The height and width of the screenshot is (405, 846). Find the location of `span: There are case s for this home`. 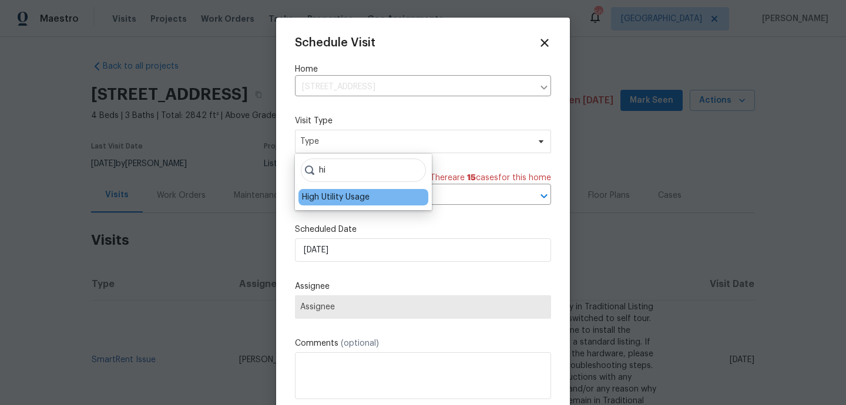

span: There are case s for this home is located at coordinates (490, 178).